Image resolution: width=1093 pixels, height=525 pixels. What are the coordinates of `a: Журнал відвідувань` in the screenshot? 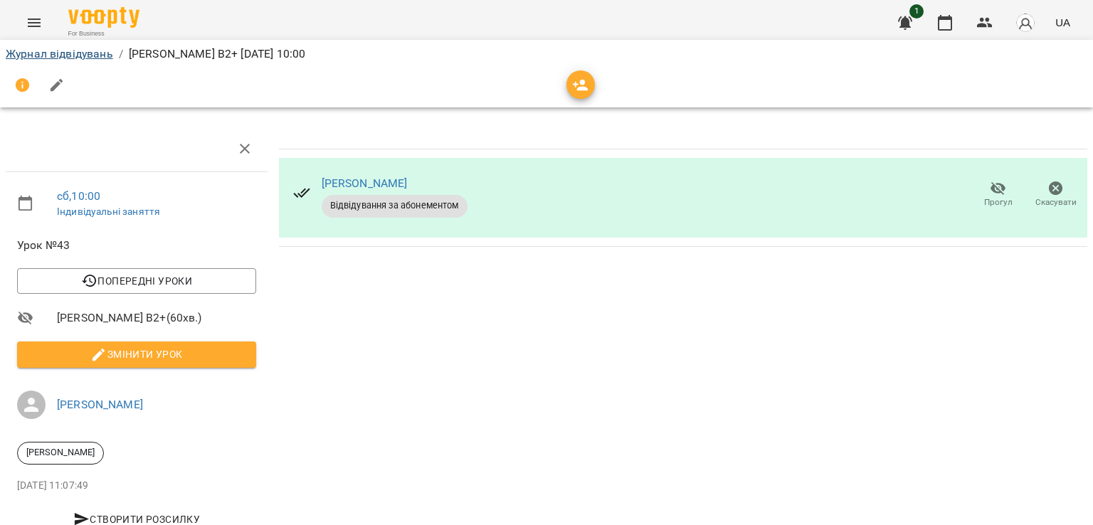 It's located at (59, 53).